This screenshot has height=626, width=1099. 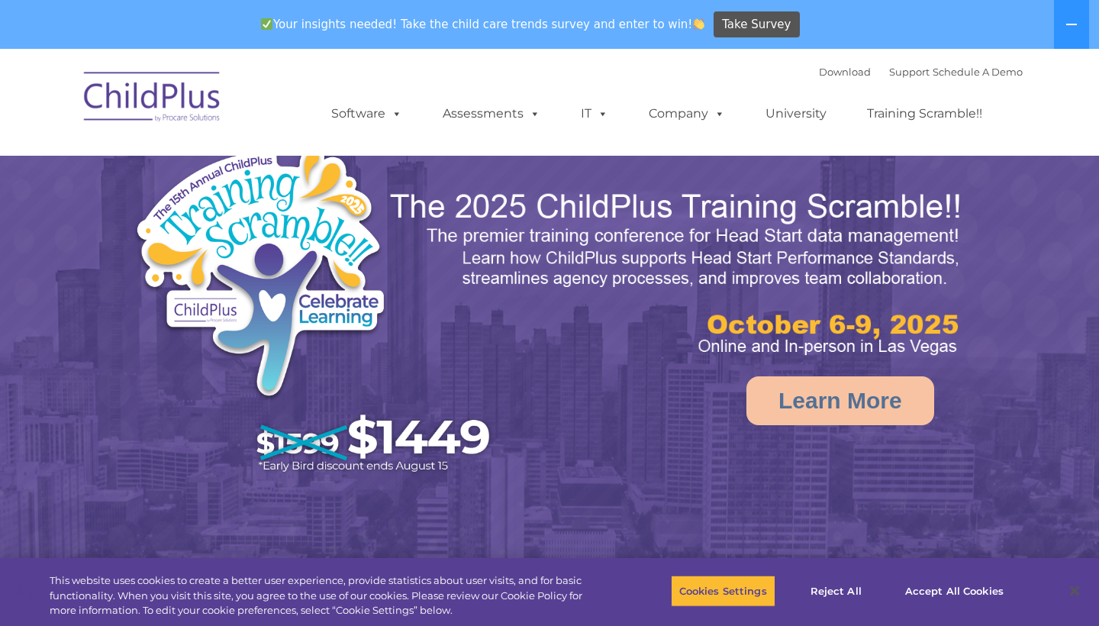 What do you see at coordinates (757, 24) in the screenshot?
I see `a: Take Survey` at bounding box center [757, 24].